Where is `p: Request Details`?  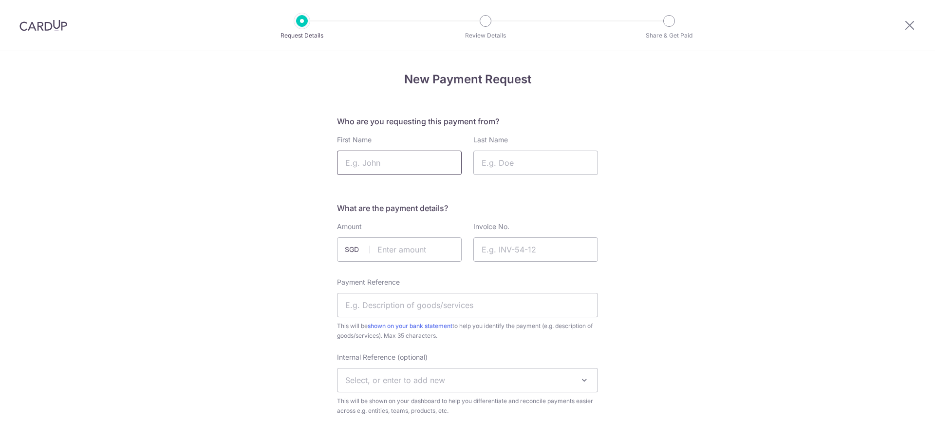
p: Request Details is located at coordinates (302, 36).